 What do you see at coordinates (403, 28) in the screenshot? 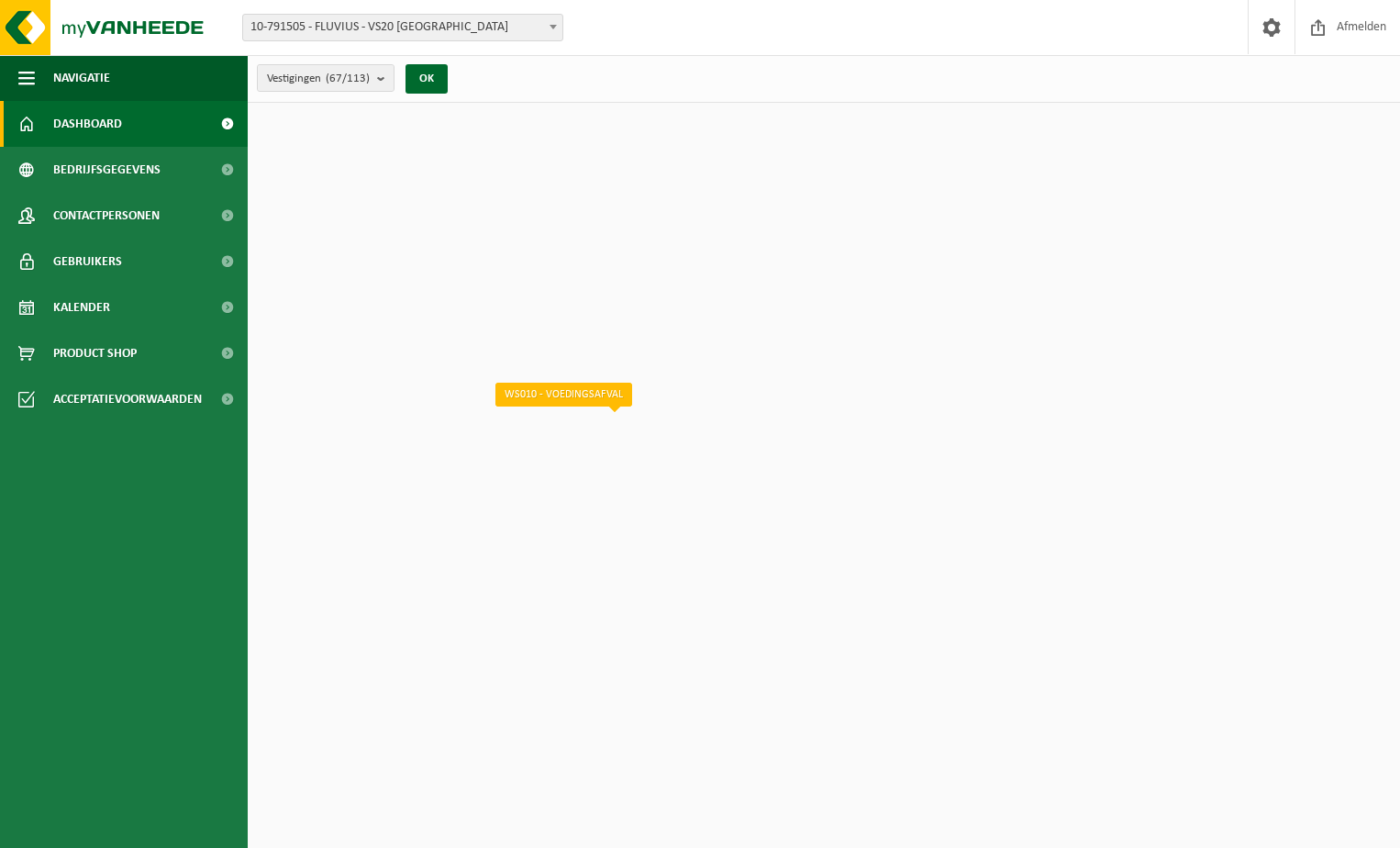
I see `span: 10-791505 - FLUVIUS - VS20 ANTWERPEN` at bounding box center [403, 28].